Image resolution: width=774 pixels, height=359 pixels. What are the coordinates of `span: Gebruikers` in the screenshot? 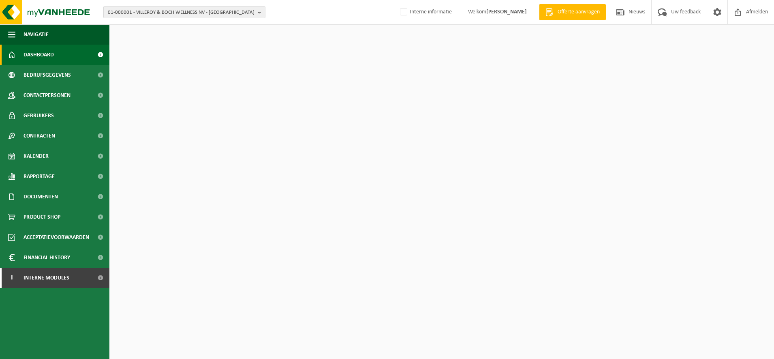 It's located at (39, 116).